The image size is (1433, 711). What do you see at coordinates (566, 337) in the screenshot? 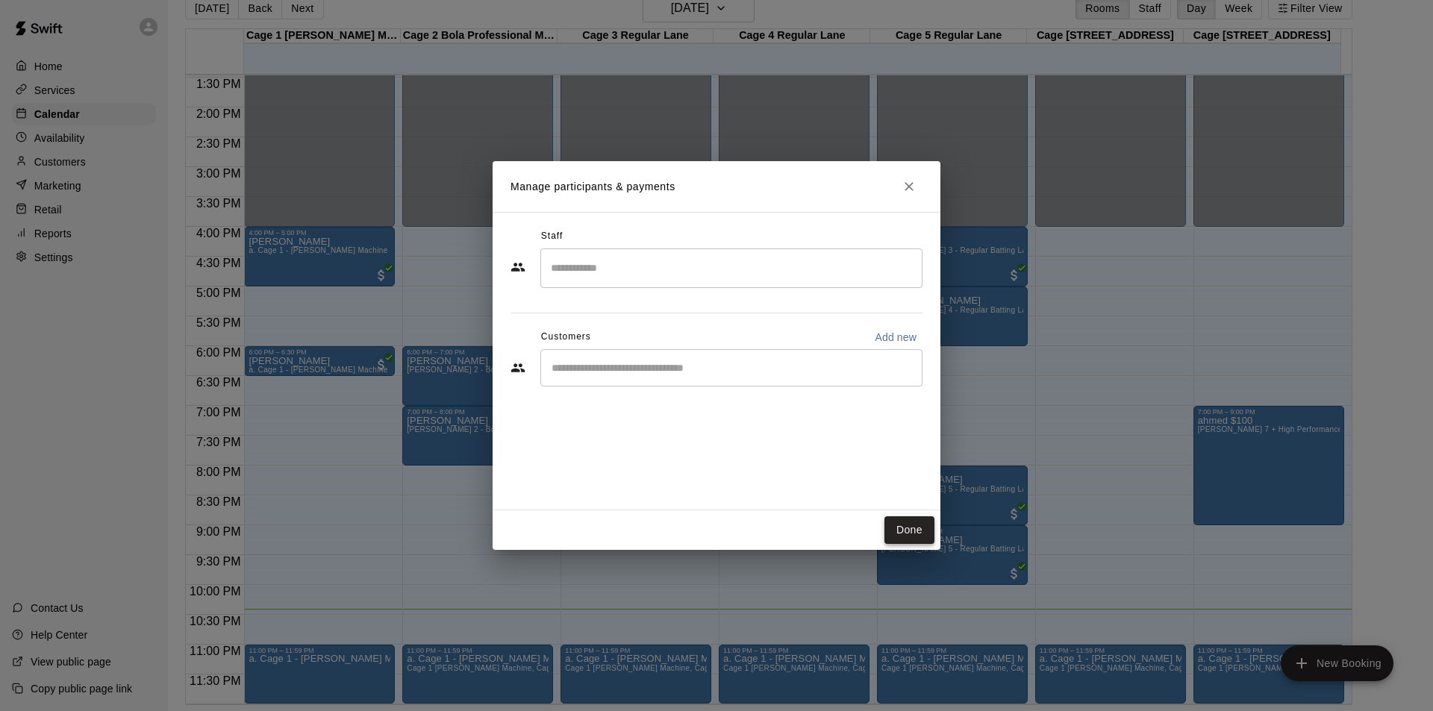
I see `span: Customers` at bounding box center [566, 337].